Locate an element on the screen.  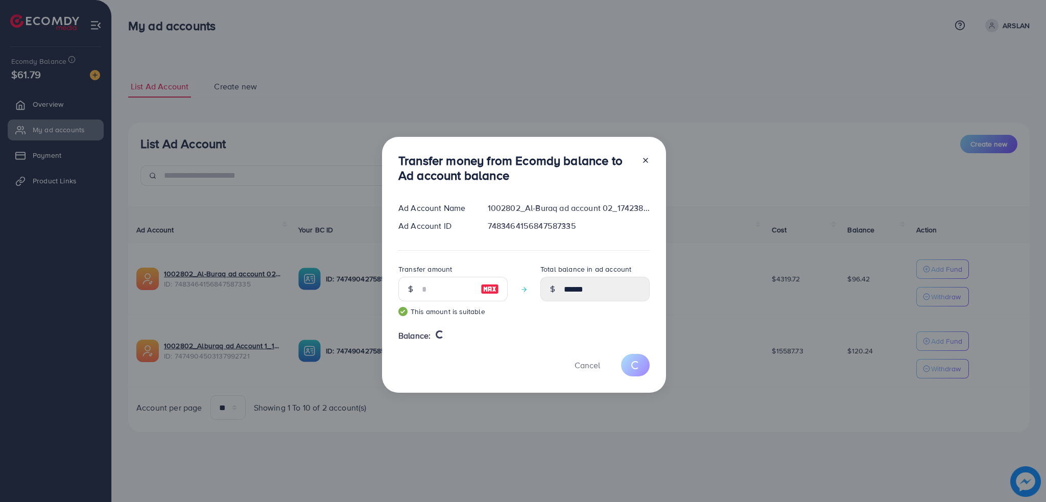
span: Cancel is located at coordinates (588, 365).